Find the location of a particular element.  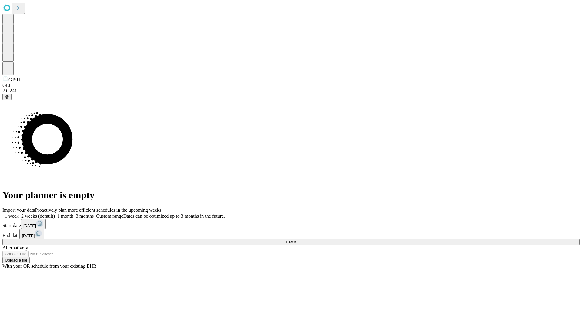

button: Upload a file is located at coordinates (16, 260).